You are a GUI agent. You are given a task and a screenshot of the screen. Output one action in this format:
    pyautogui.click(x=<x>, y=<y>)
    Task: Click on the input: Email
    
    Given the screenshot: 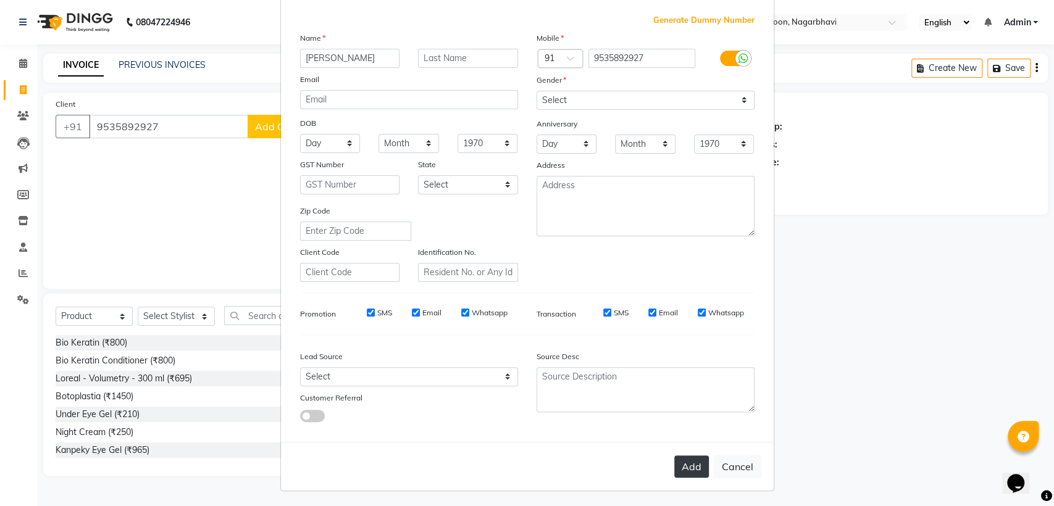 What is the action you would take?
    pyautogui.click(x=409, y=99)
    